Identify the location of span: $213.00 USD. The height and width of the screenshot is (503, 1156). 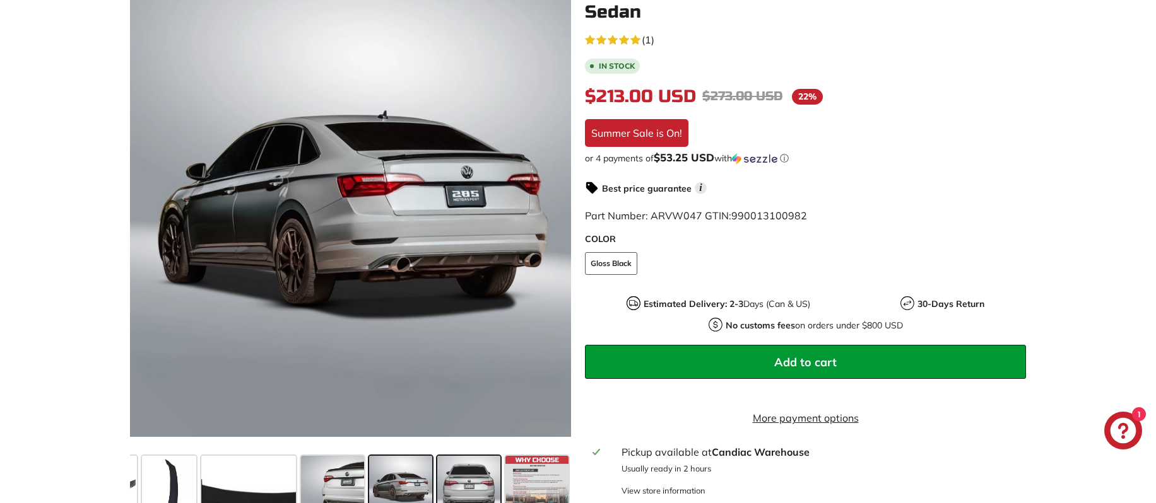
(640, 97).